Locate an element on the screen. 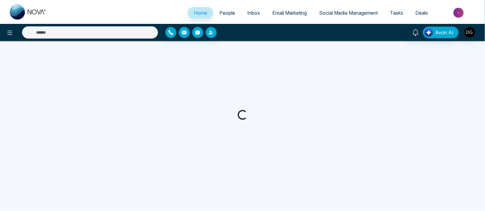 Image resolution: width=485 pixels, height=211 pixels. img: Market-place.gif is located at coordinates (459, 13).